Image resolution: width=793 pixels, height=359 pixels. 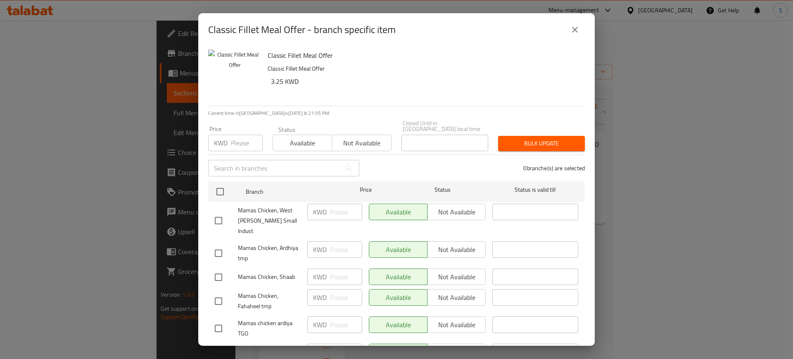 I want to click on span: Mamas Chicken, Shaab, so click(x=269, y=277).